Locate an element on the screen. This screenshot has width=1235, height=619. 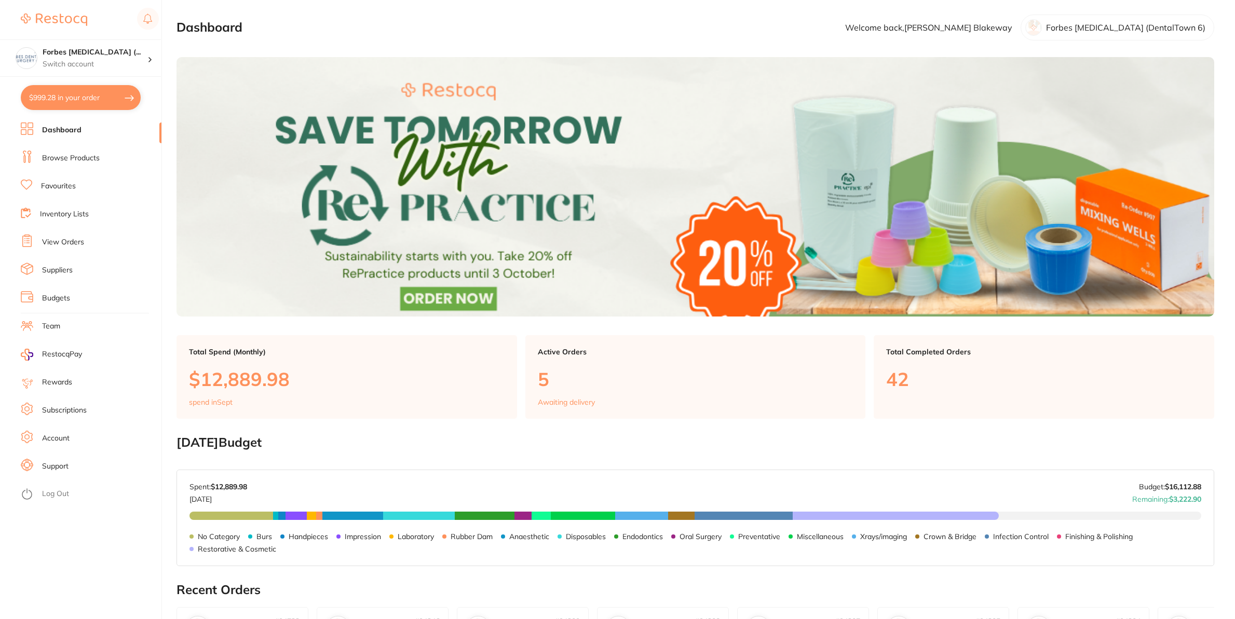
a: Support is located at coordinates (55, 467).